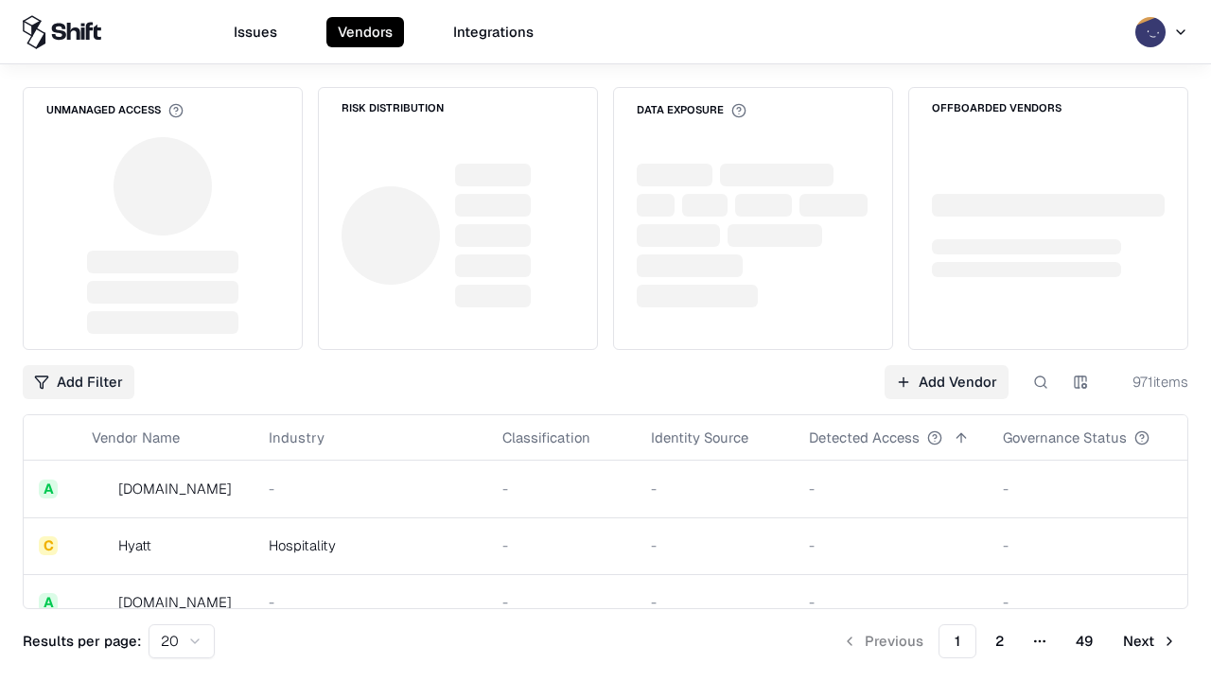  Describe the element at coordinates (1010, 642) in the screenshot. I see `nav: pagination` at that location.